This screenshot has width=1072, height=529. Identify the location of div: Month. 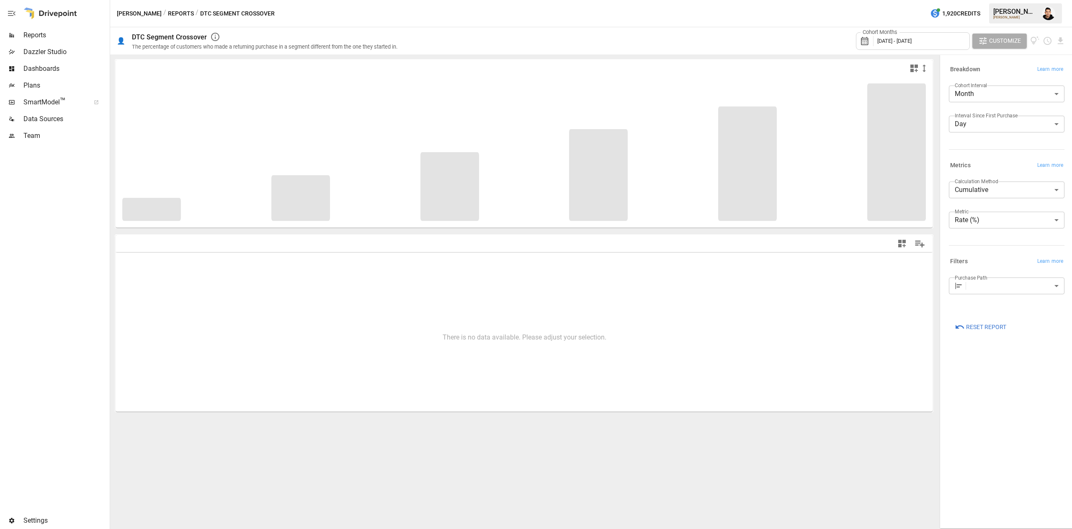
(1007, 94).